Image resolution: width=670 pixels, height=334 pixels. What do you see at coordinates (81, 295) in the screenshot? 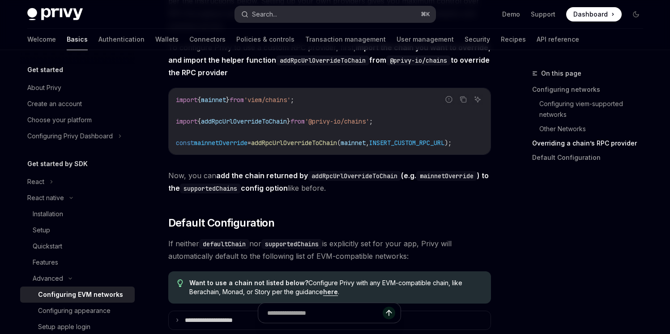
I see `div: Configuring EVM networks` at bounding box center [81, 295].